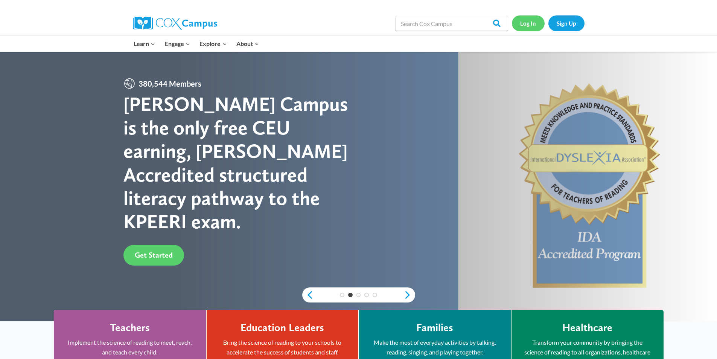  I want to click on button: Child menu of Explore, so click(213, 44).